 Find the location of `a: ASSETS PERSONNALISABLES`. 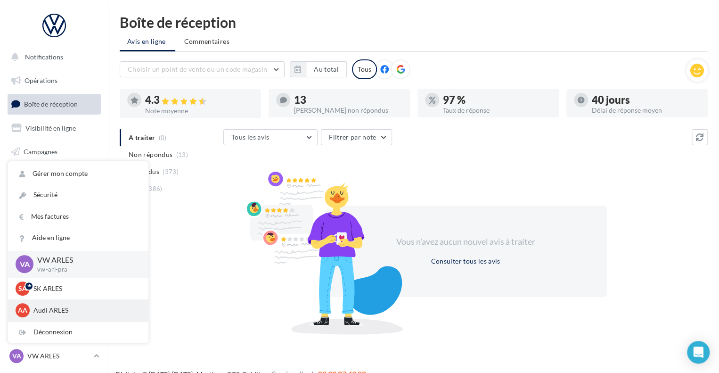

a: ASSETS PERSONNALISABLES is located at coordinates (54, 249).